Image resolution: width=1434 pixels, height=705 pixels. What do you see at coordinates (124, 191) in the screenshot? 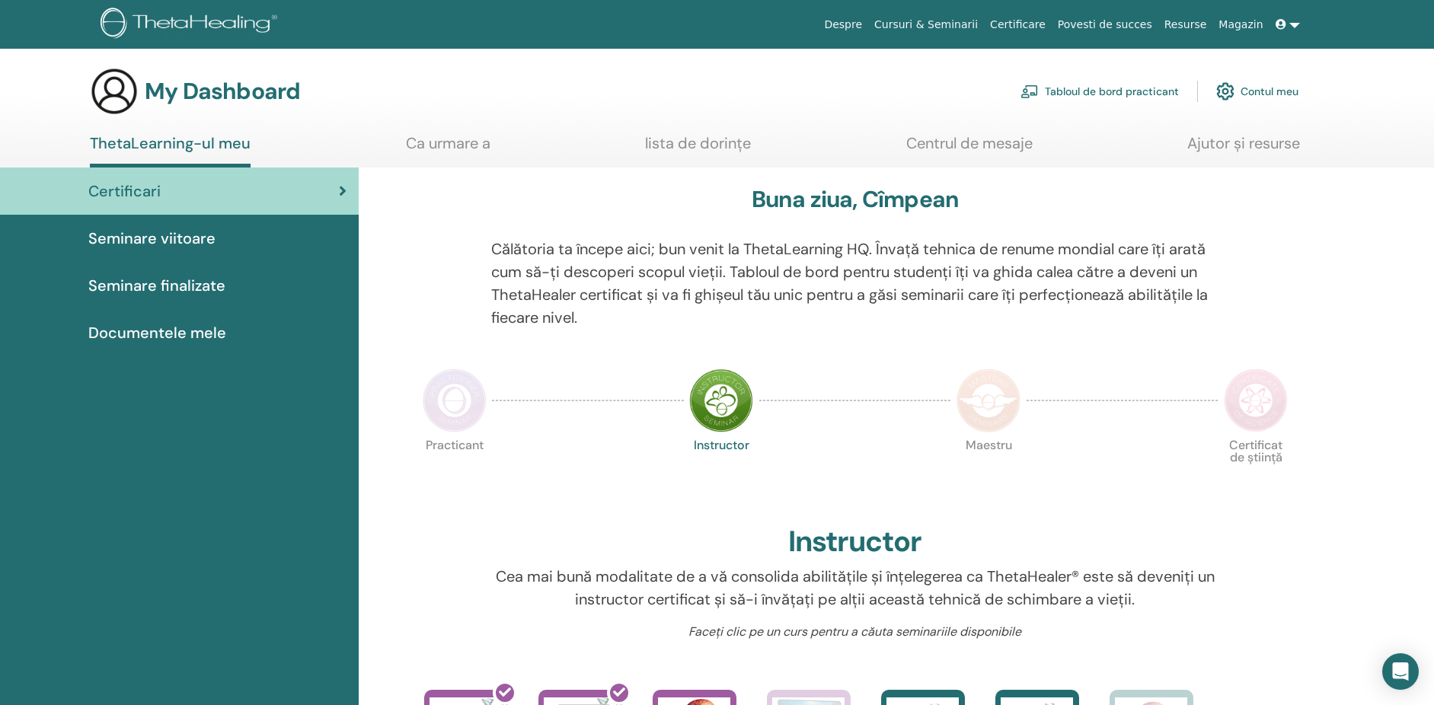
I see `span: Certificari` at bounding box center [124, 191].